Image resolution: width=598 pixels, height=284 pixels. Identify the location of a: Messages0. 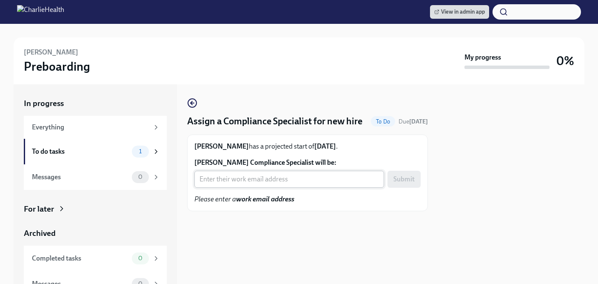
(95, 177).